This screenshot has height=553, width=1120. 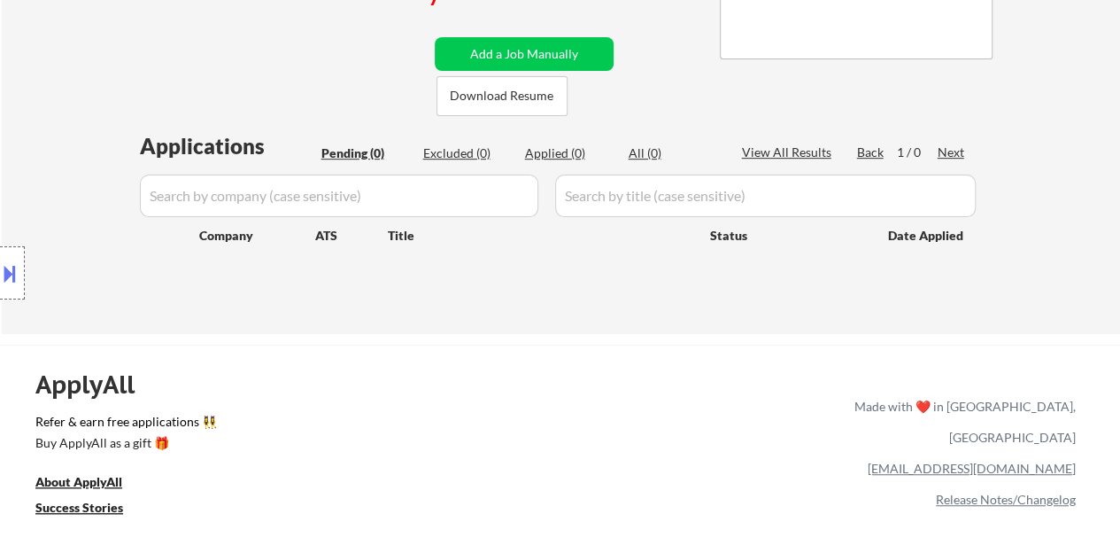 I want to click on a: Success Stories, so click(x=91, y=509).